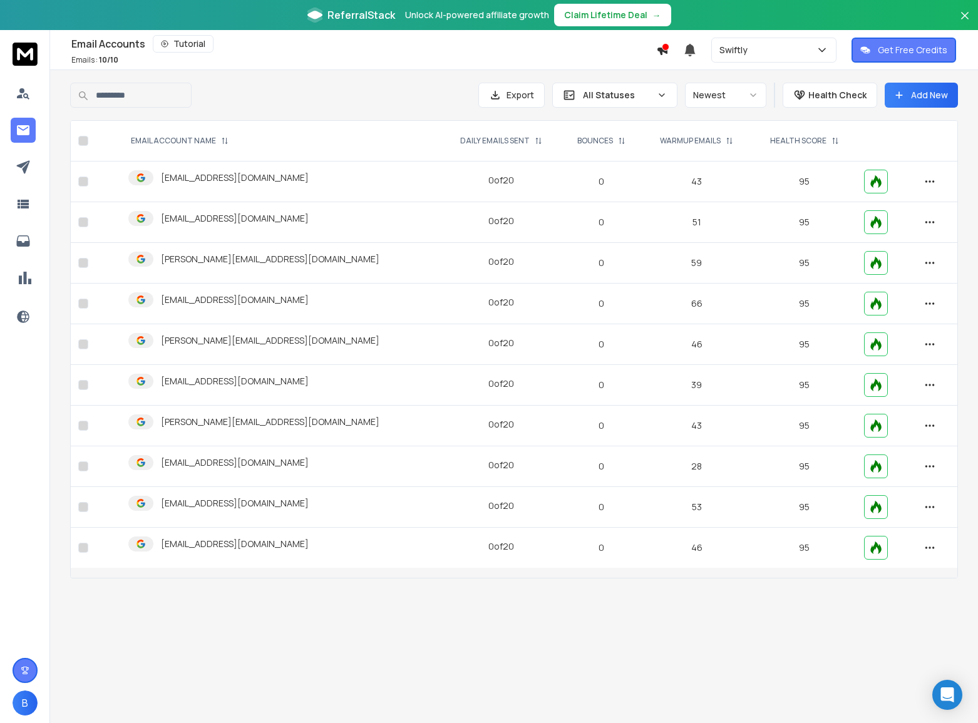 This screenshot has width=978, height=723. What do you see at coordinates (697, 385) in the screenshot?
I see `td: 39` at bounding box center [697, 385].